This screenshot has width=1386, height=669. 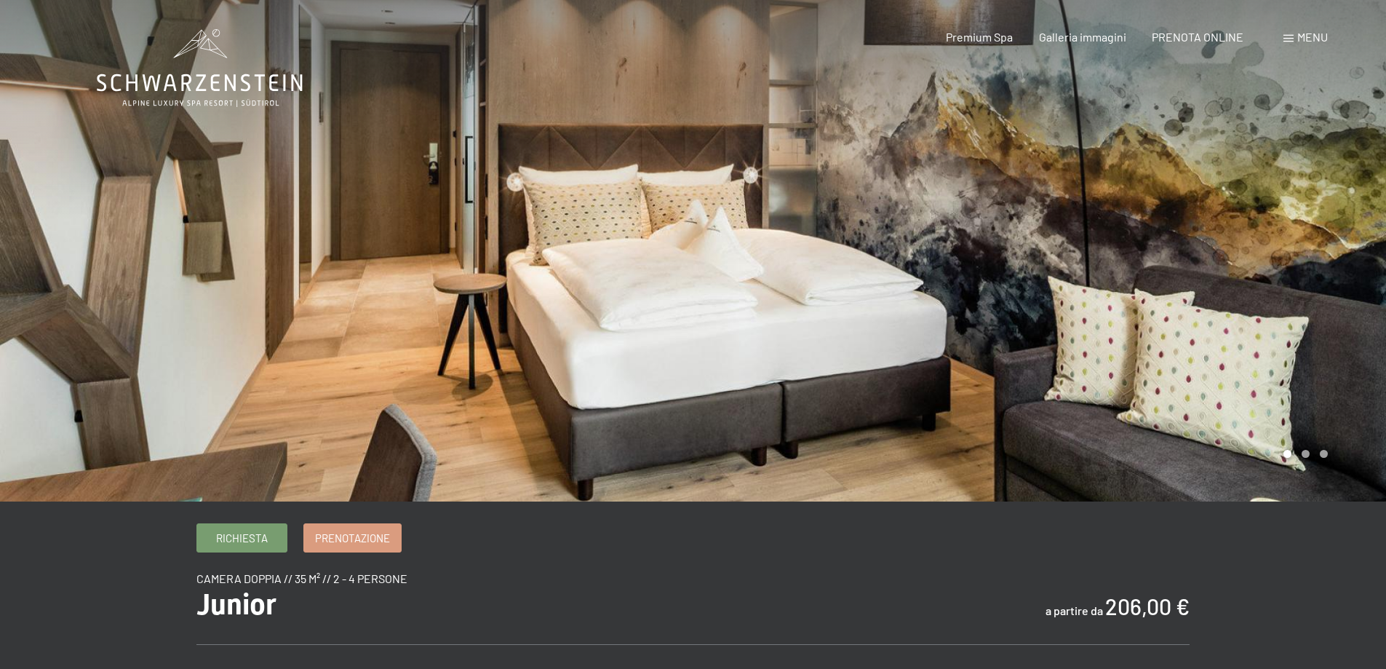 I want to click on a: Premium Spa, so click(x=979, y=36).